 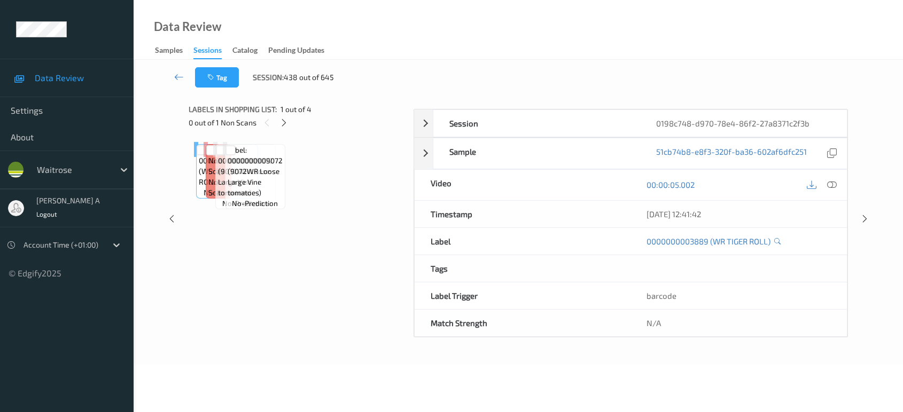 What do you see at coordinates (522, 296) in the screenshot?
I see `div: Label Trigger` at bounding box center [522, 296].